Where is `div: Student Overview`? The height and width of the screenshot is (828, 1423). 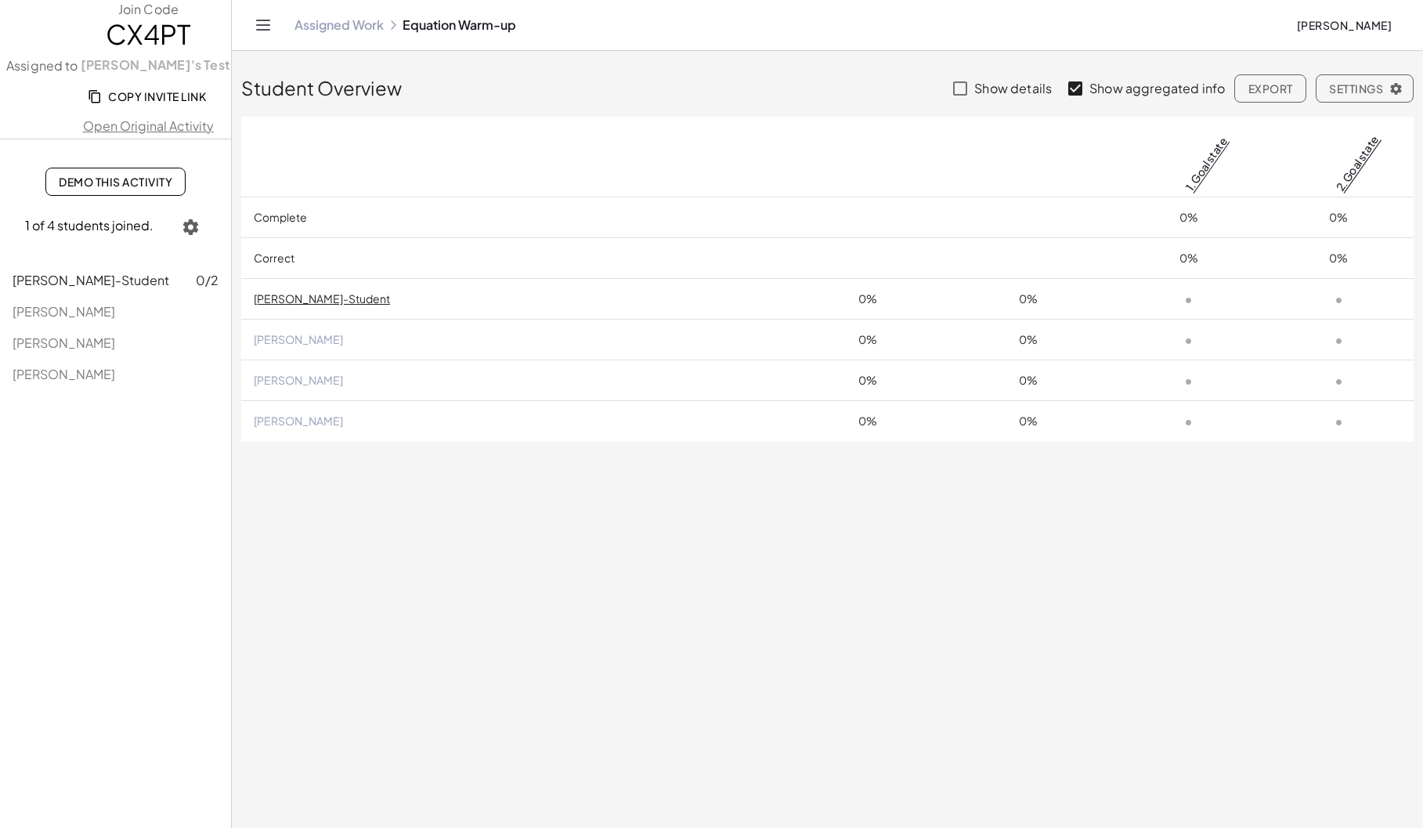
div: Student Overview is located at coordinates (827, 79).